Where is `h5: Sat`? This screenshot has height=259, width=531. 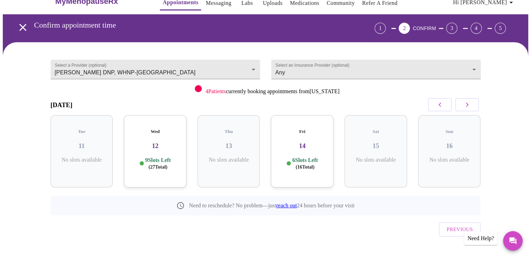
h5: Sat is located at coordinates (376, 132).